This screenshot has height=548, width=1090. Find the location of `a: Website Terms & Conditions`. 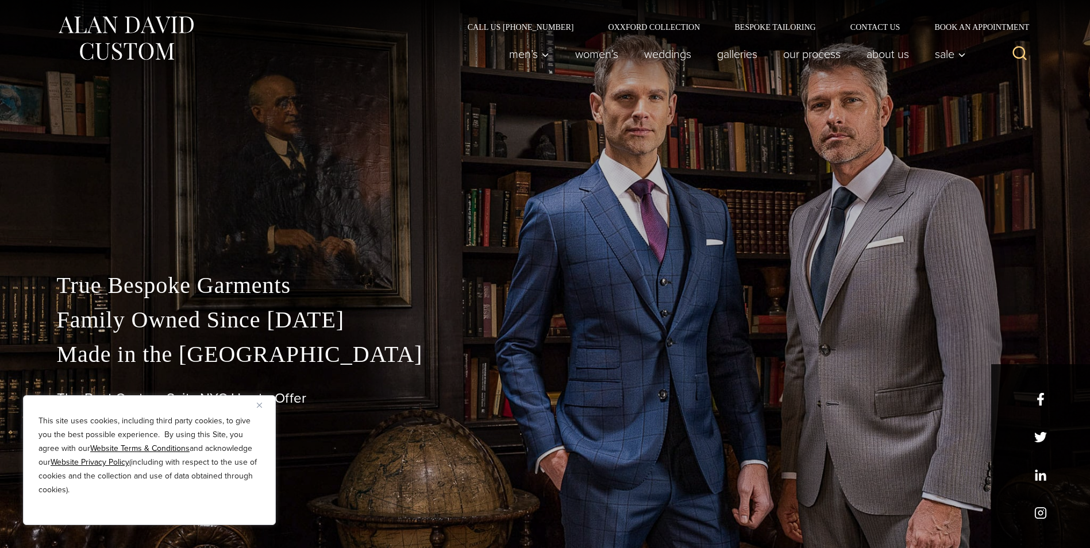

a: Website Terms & Conditions is located at coordinates (140, 448).